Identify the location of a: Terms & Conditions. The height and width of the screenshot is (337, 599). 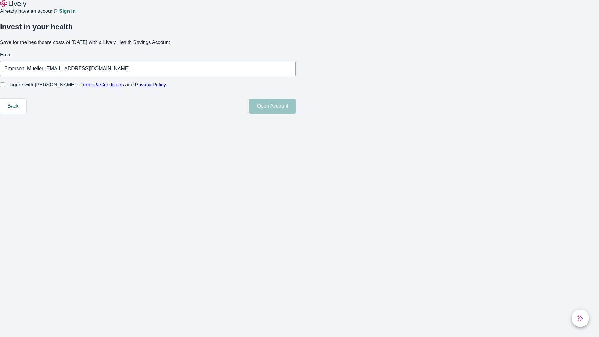
(102, 85).